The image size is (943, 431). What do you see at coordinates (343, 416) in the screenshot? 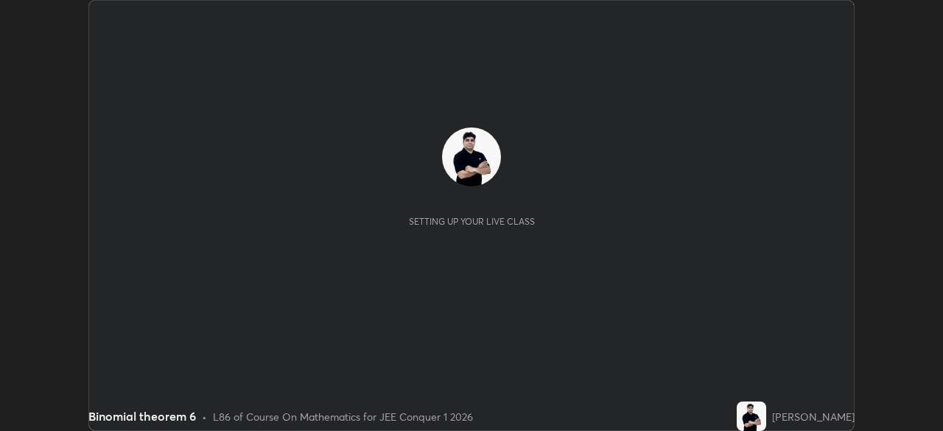
I see `div: L86 of Course On Mathematics for JEE Conquer 1 2026` at bounding box center [343, 416].